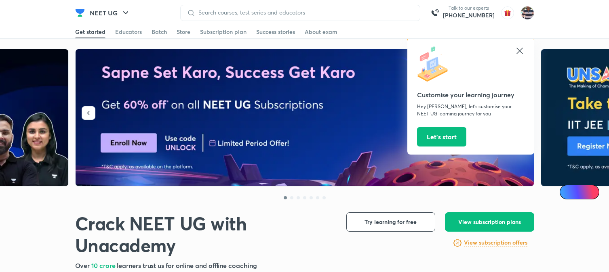 The height and width of the screenshot is (272, 609). I want to click on span: Over, so click(83, 265).